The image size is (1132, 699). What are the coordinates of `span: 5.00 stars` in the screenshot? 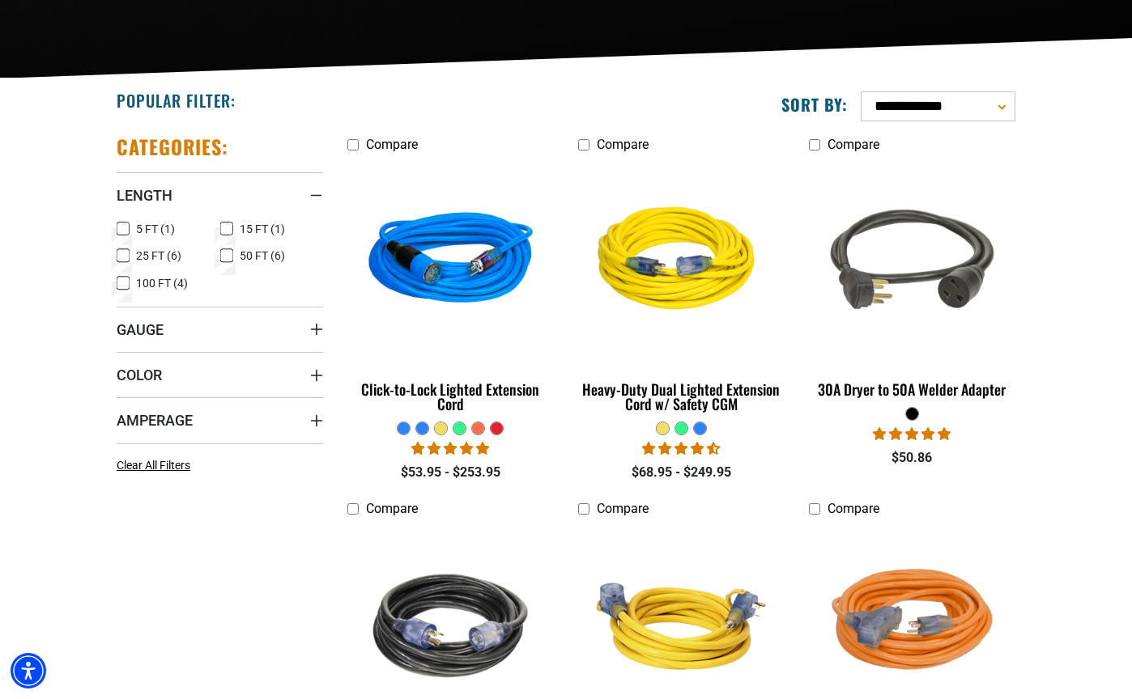 It's located at (912, 434).